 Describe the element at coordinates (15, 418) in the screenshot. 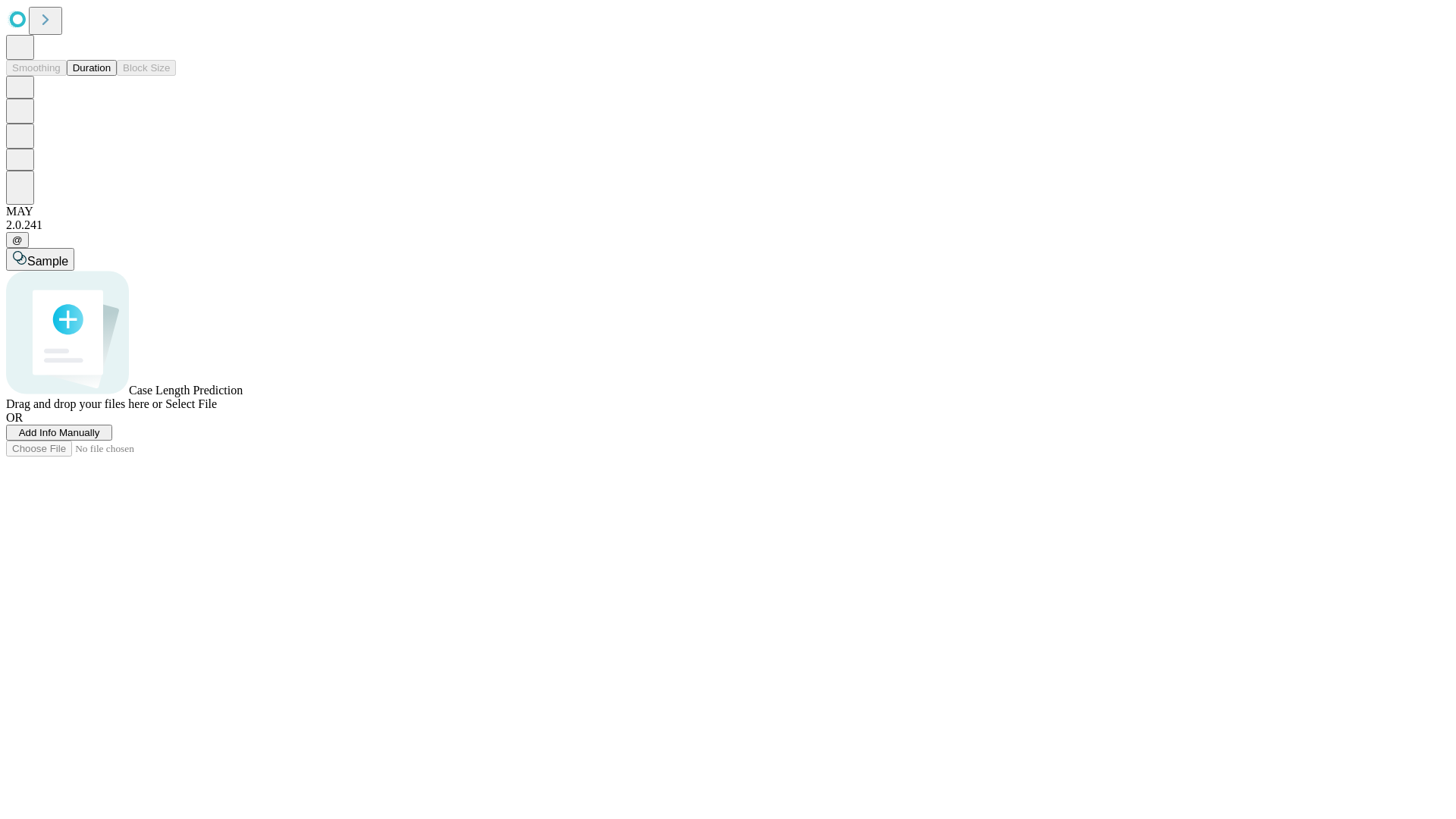

I see `span: OR` at that location.